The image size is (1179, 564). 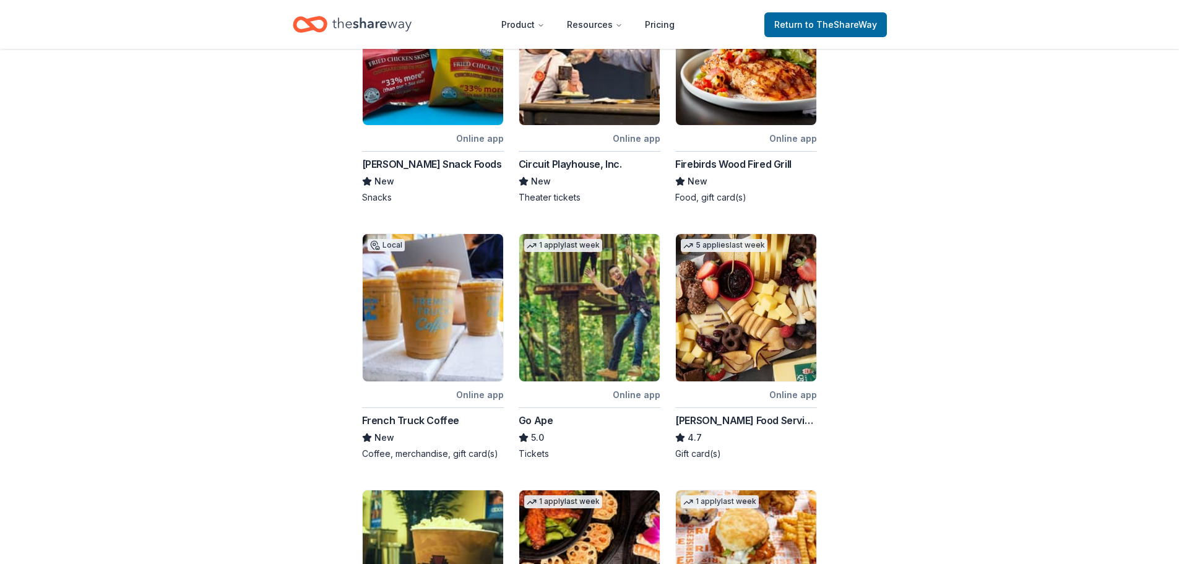 What do you see at coordinates (433, 347) in the screenshot?
I see `a: Image for French Truck CoffeeLocalOnline appFrench Truck CoffeeNewCoffee, merchandise, gift card(s)` at bounding box center [433, 347].